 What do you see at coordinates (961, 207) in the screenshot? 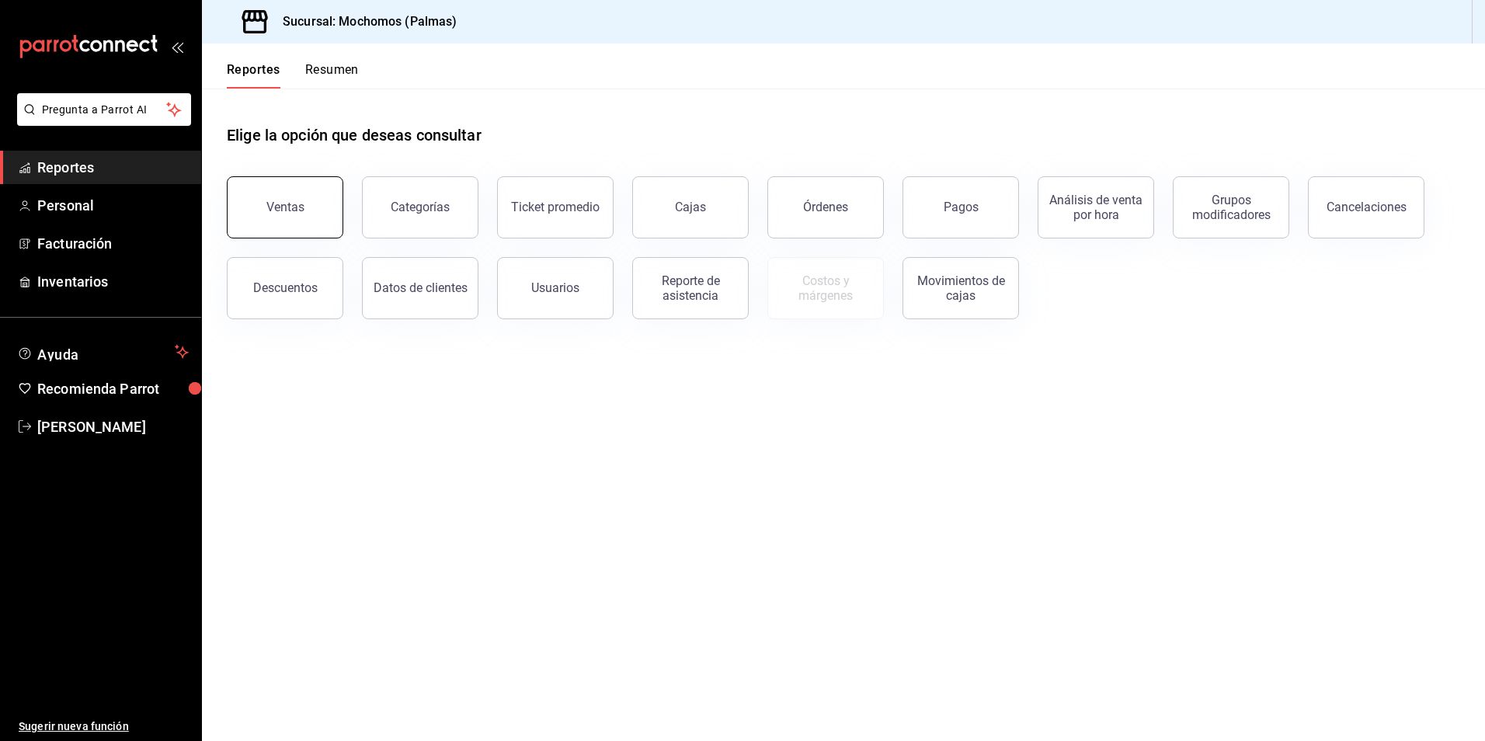
I see `div: Pagos` at bounding box center [961, 207].